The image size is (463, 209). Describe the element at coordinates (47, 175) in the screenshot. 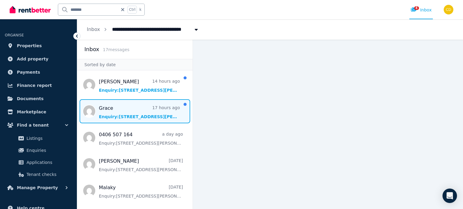

I see `span: Tenant checks` at that location.